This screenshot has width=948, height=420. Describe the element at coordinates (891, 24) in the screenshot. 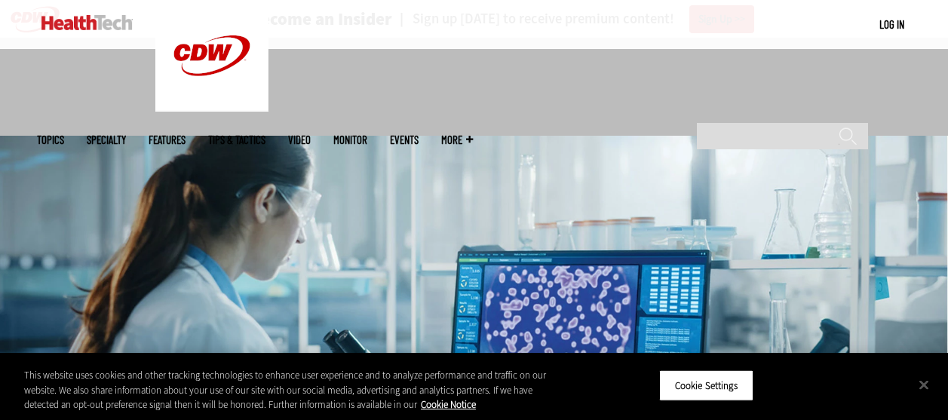

I see `a: Log in` at that location.